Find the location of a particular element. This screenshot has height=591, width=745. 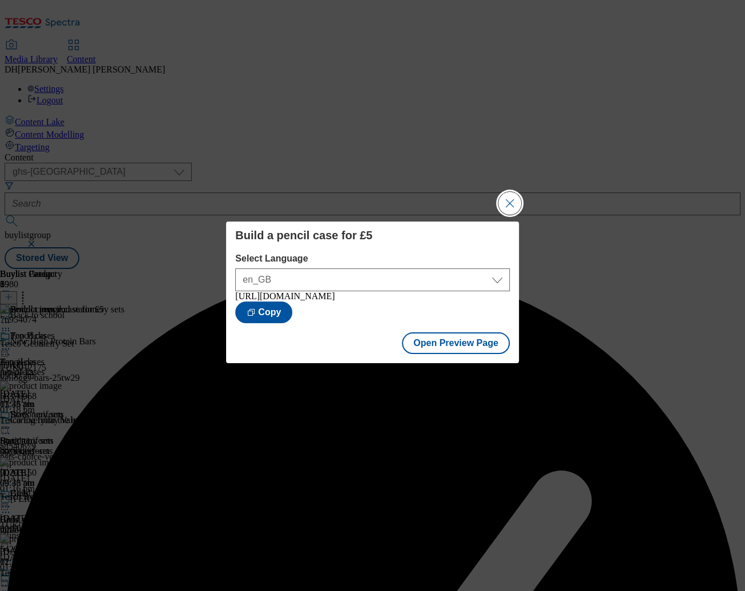

button: Open Preview Page is located at coordinates (455, 343).